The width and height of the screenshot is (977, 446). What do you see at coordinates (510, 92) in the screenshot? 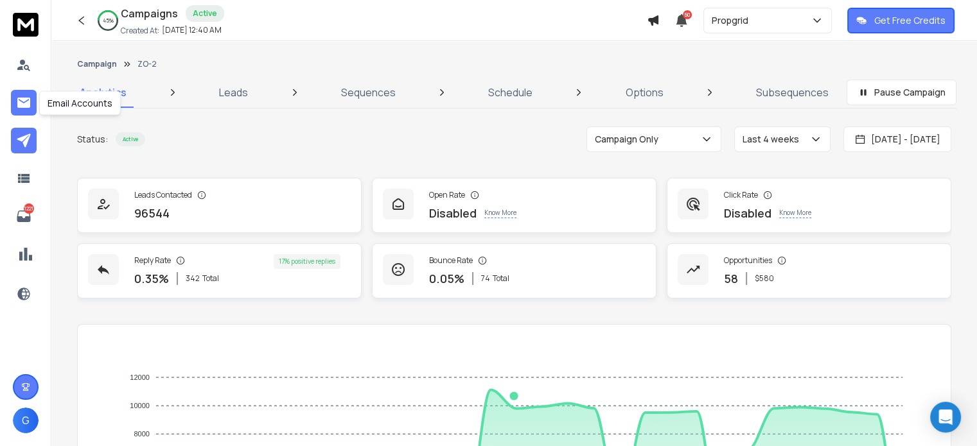
I see `a: Schedule` at bounding box center [510, 92].